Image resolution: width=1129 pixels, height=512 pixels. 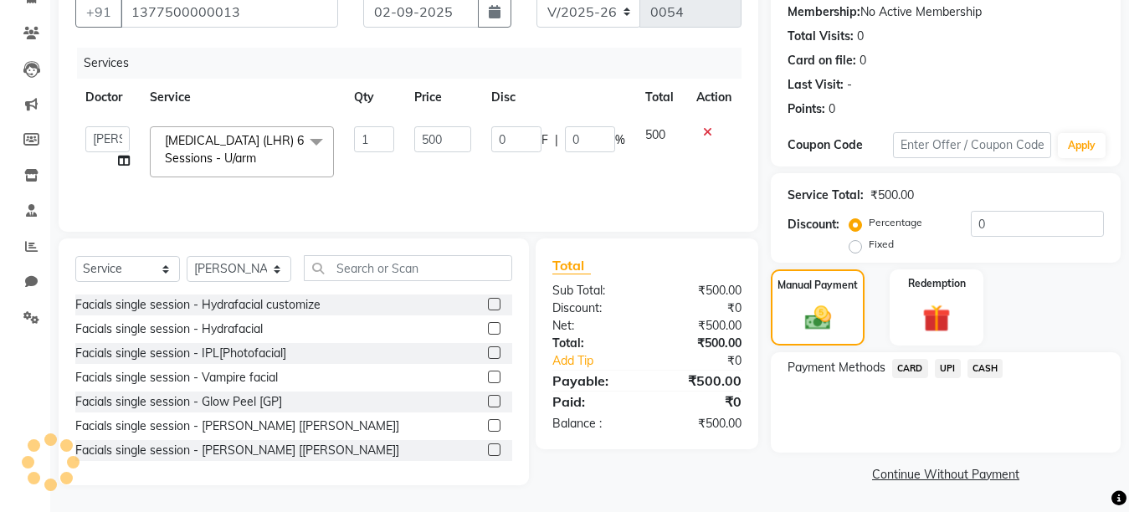 What do you see at coordinates (408, 268) in the screenshot?
I see `input: Search or Scan` at bounding box center [408, 268].